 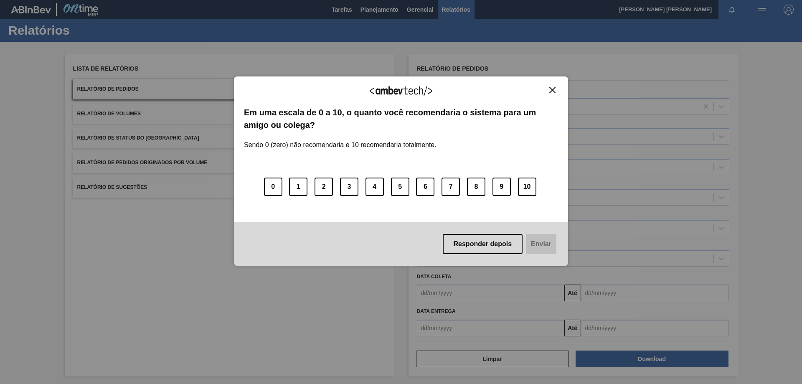 I want to click on button: 3, so click(x=349, y=187).